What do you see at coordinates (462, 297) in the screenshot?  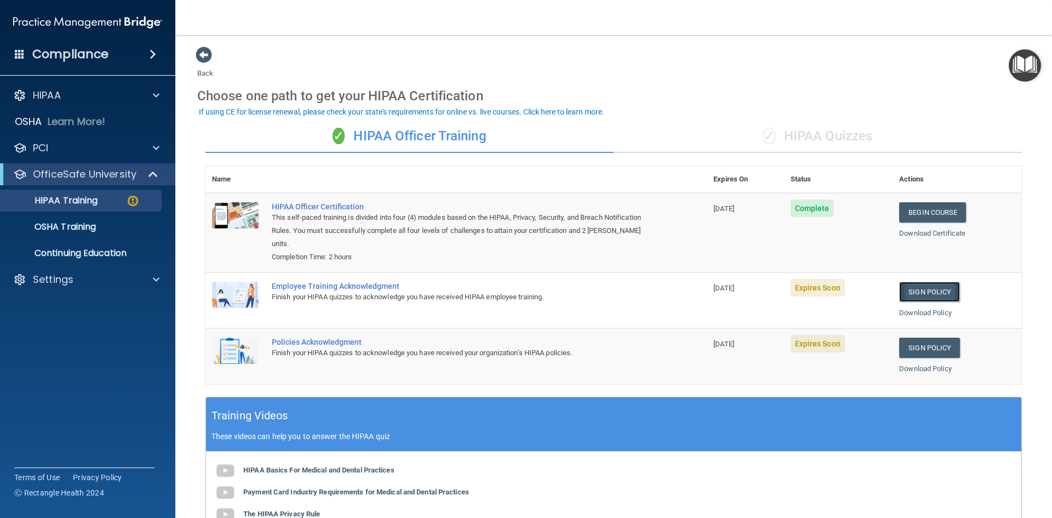 I see `div: Finish your HIPAA quizzes to acknowledge you have received HIPAA employee training.` at bounding box center [462, 297].